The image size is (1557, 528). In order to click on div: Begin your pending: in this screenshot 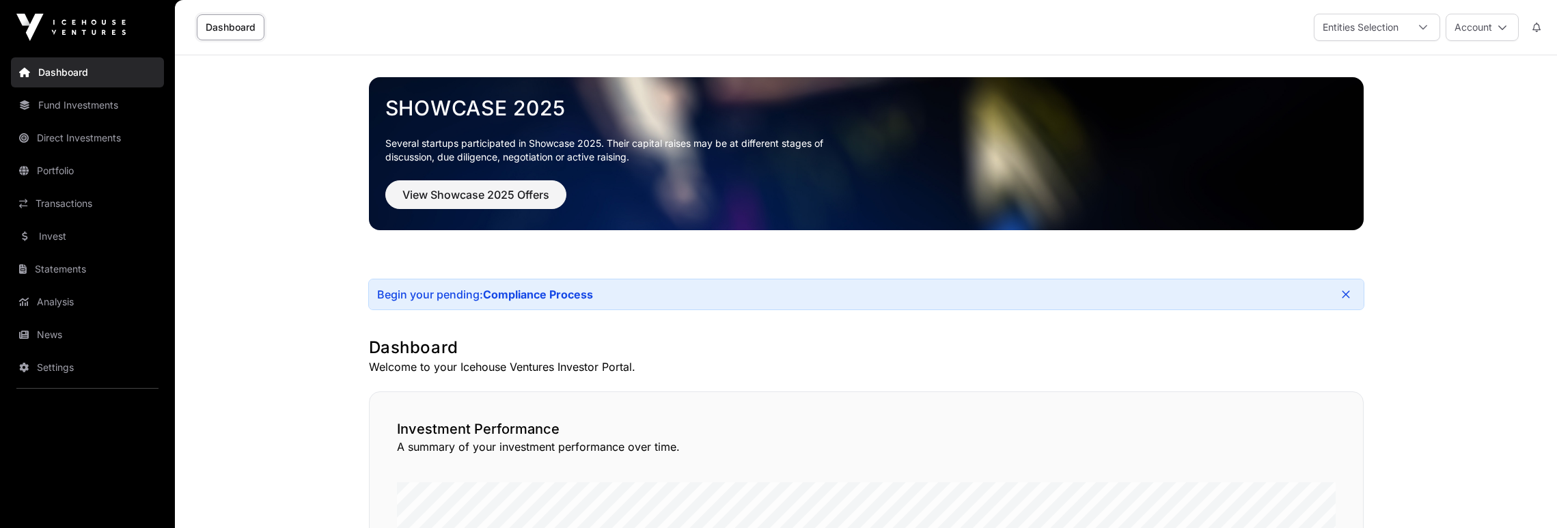, I will do `click(485, 295)`.